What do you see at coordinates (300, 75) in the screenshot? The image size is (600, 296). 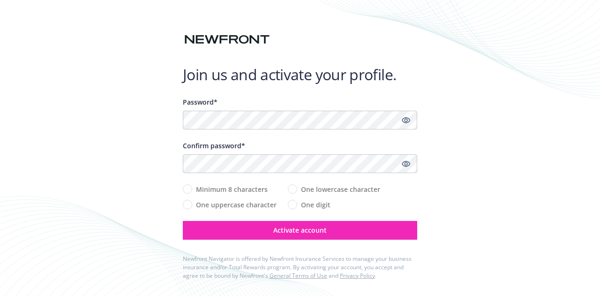 I see `h1: Join us and activate your profile.` at bounding box center [300, 75].